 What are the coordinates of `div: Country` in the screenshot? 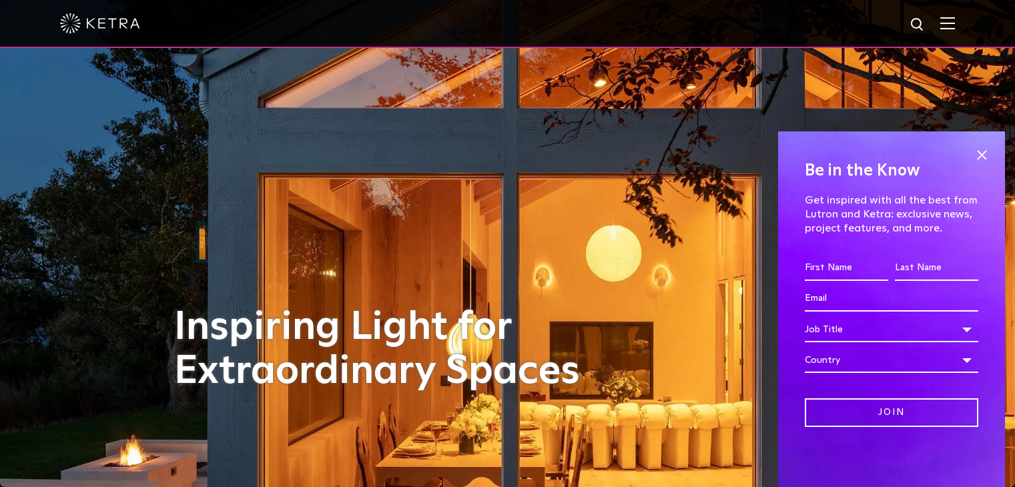 It's located at (891, 360).